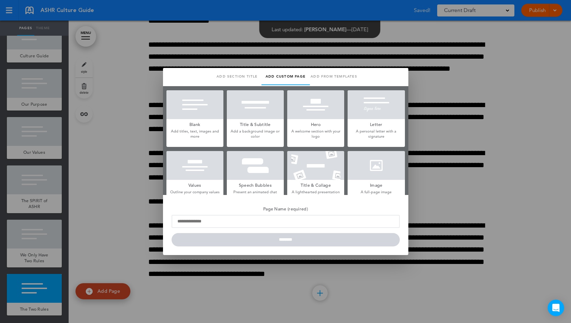  What do you see at coordinates (237, 77) in the screenshot?
I see `a: Add section title` at bounding box center [237, 77].